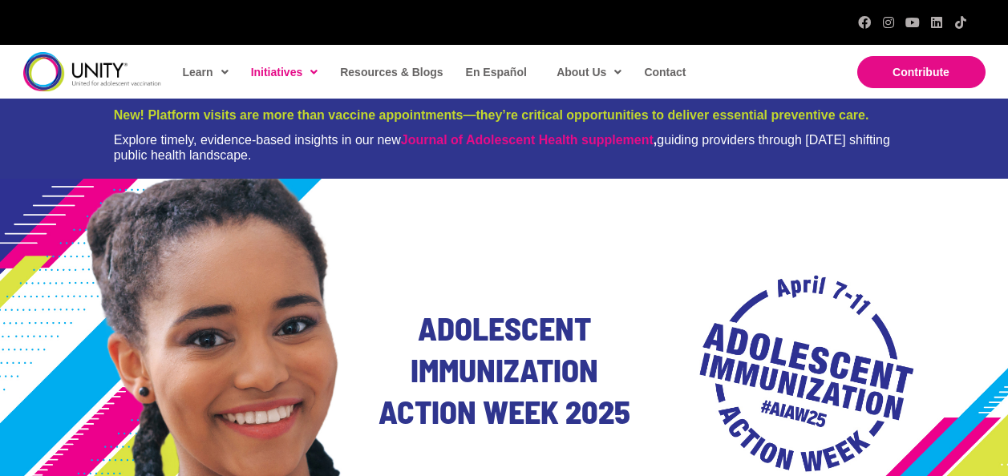 The width and height of the screenshot is (1008, 476). What do you see at coordinates (496, 72) in the screenshot?
I see `a: En Español` at bounding box center [496, 72].